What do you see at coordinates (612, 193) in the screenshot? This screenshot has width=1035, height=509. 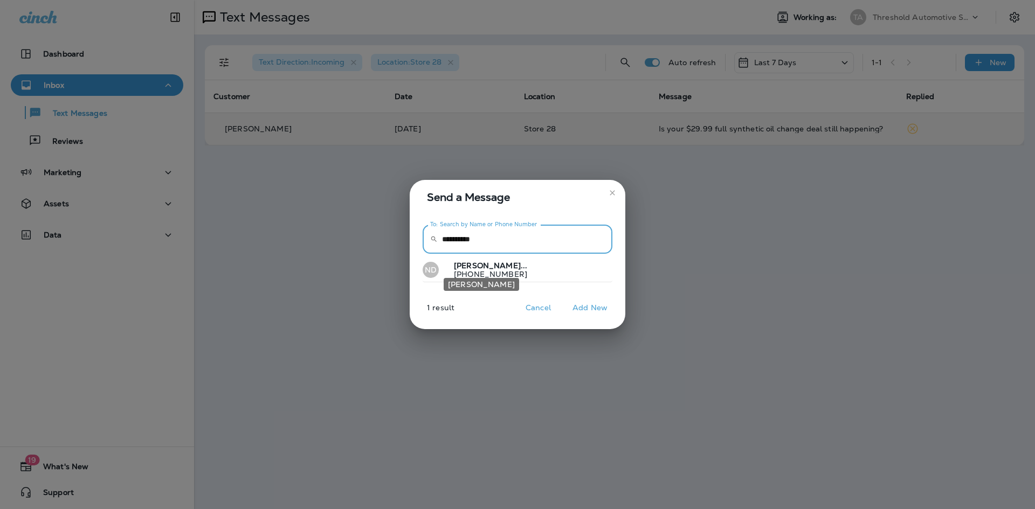 I see `button: close` at bounding box center [612, 193].